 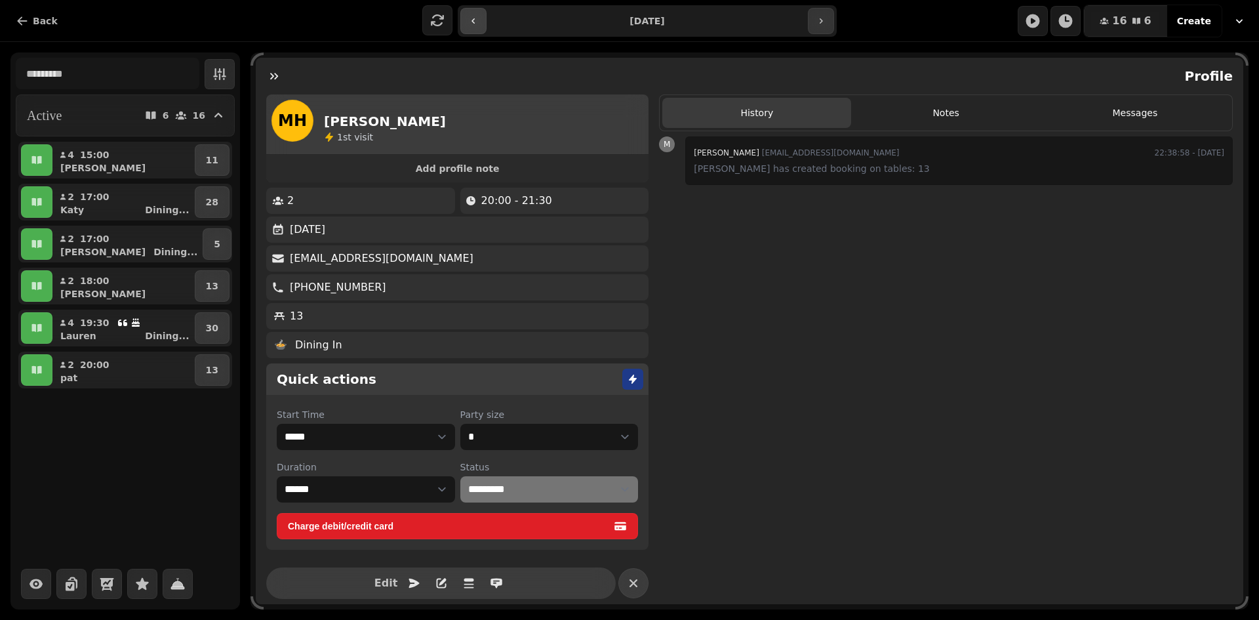 What do you see at coordinates (212, 160) in the screenshot?
I see `p: 11` at bounding box center [212, 160].